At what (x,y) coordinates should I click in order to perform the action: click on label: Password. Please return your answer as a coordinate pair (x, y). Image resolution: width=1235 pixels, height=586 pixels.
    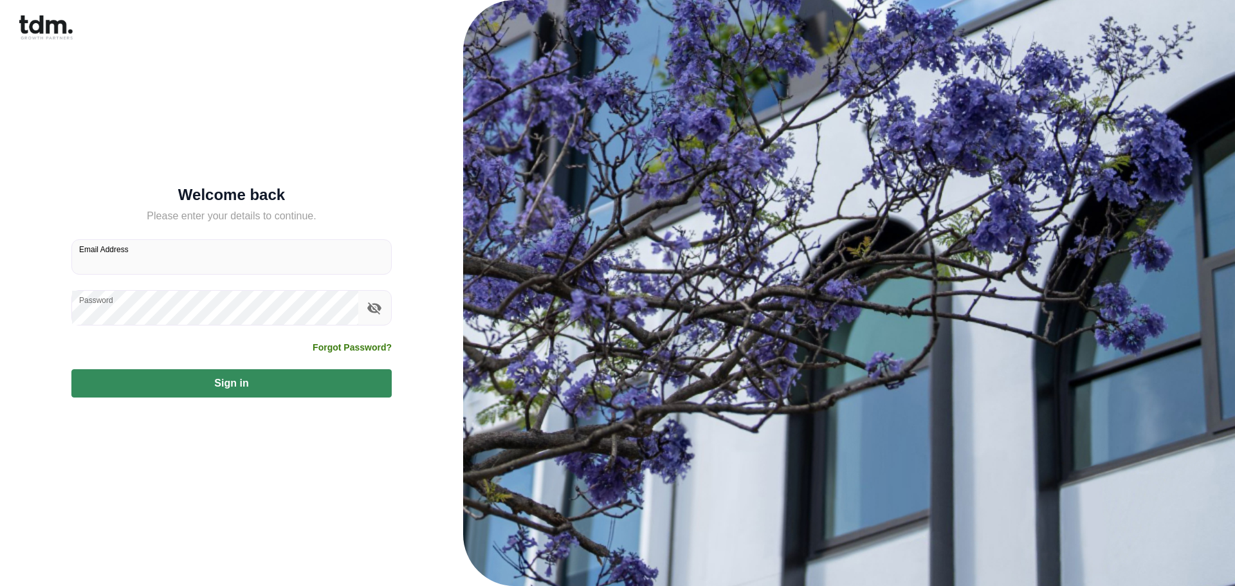
    Looking at the image, I should click on (96, 300).